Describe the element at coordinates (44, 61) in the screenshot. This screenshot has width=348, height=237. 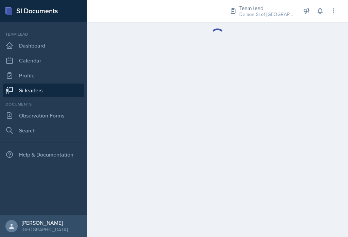
I see `a: Calendar` at that location.